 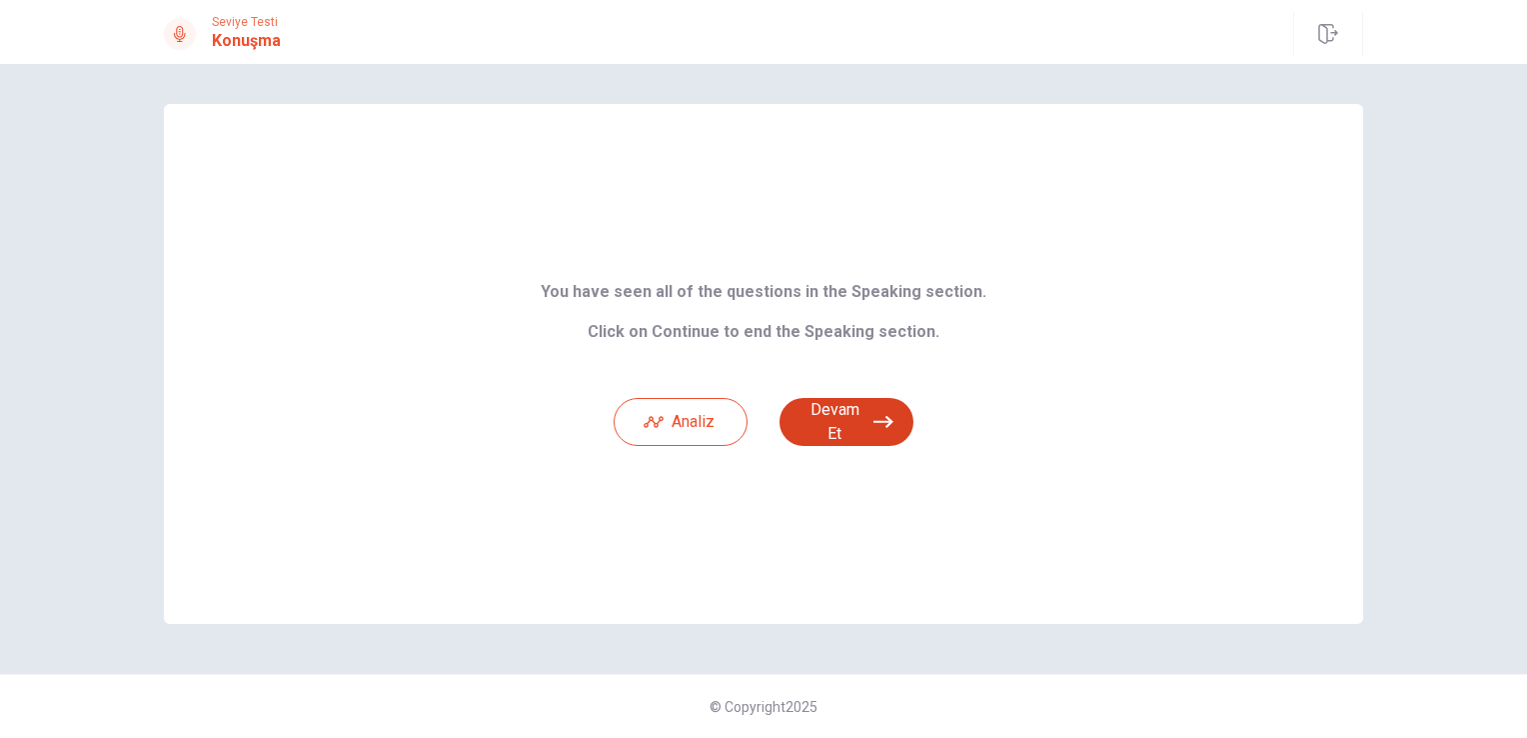 What do you see at coordinates (847, 422) in the screenshot?
I see `button: Devam Et` at bounding box center [847, 422].